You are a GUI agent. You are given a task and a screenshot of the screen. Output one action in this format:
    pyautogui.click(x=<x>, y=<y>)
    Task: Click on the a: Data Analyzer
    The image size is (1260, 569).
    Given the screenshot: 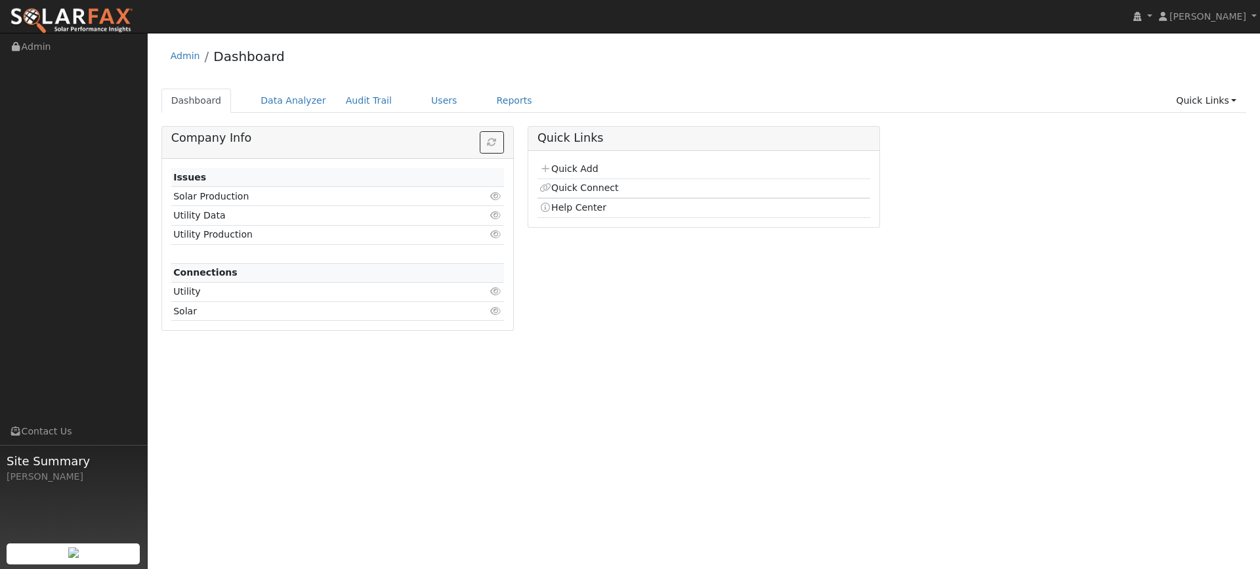 What is the action you would take?
    pyautogui.click(x=293, y=100)
    